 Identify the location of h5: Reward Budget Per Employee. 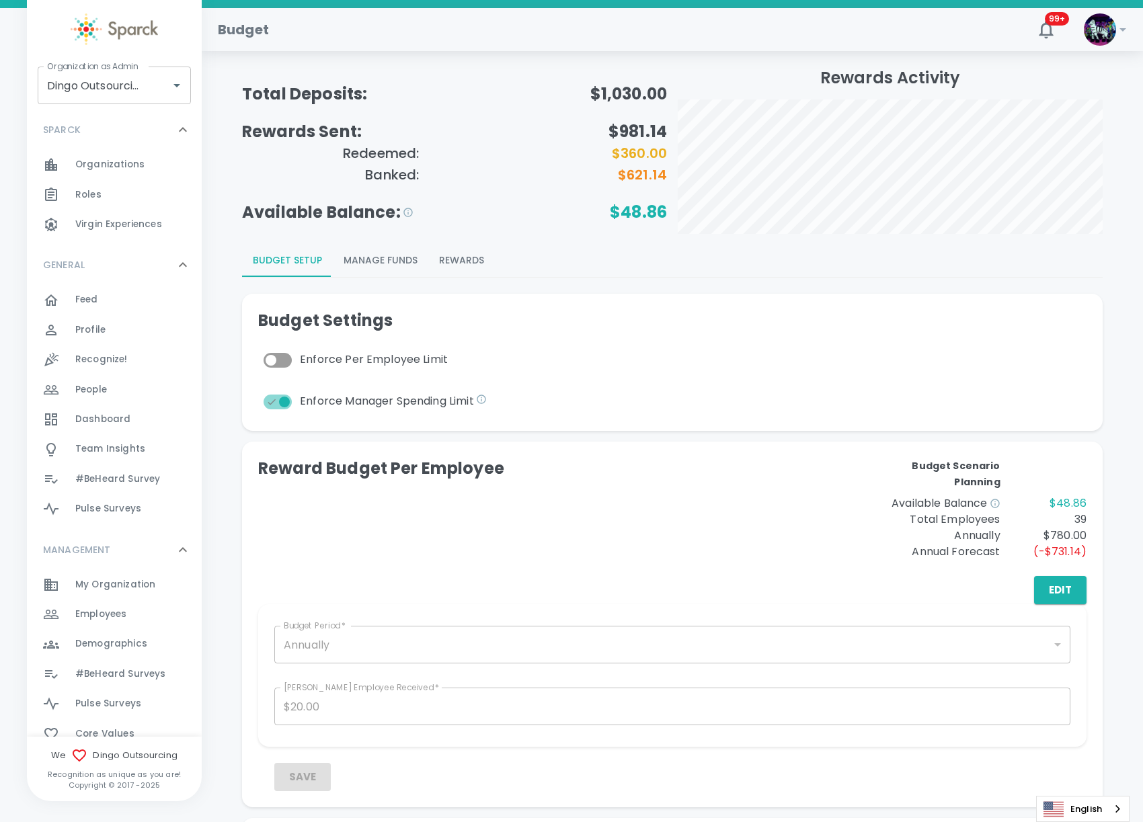
(465, 469).